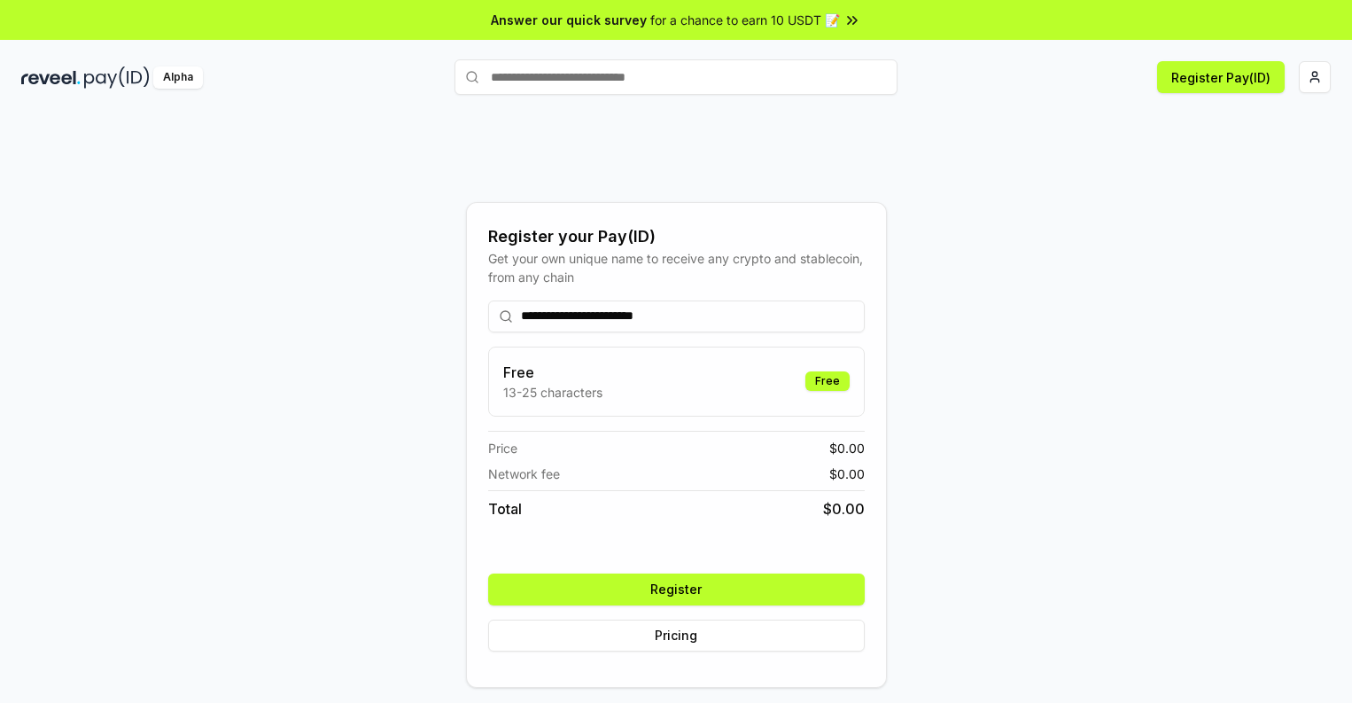  Describe the element at coordinates (178, 77) in the screenshot. I see `div: Alpha` at that location.